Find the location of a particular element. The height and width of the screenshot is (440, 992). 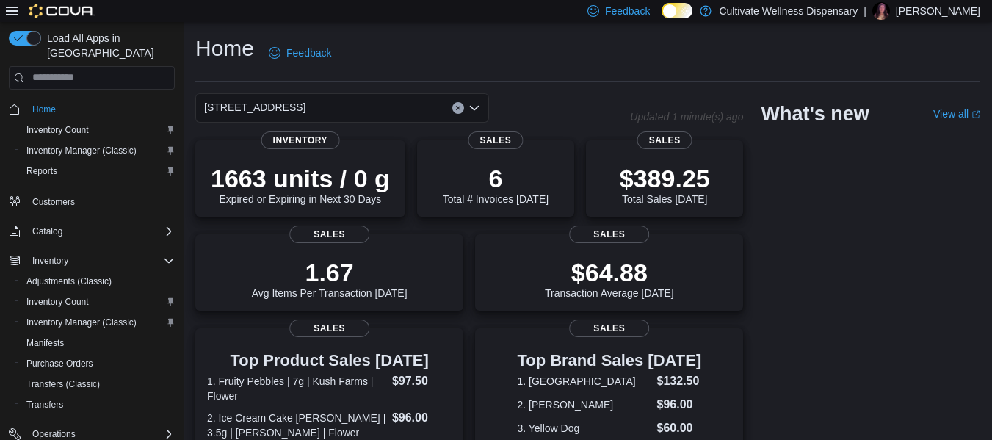

span: Reports is located at coordinates (98, 171).